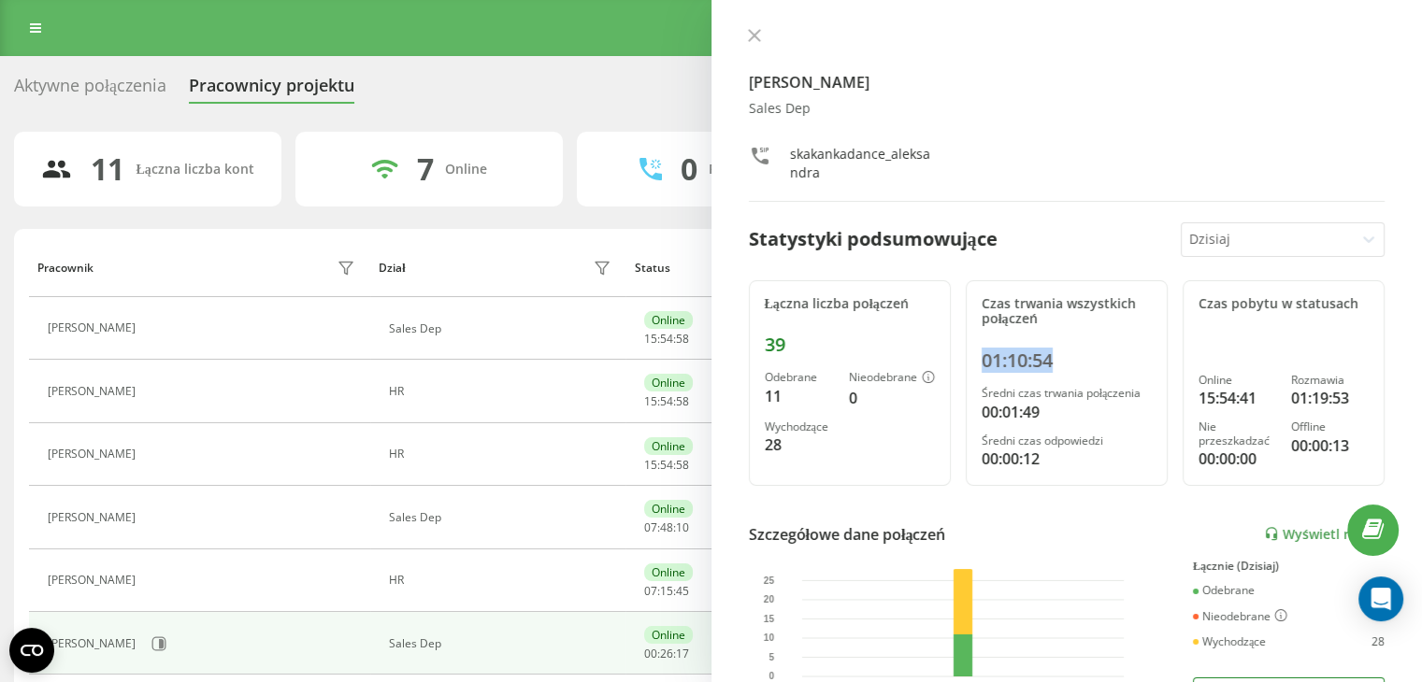 Image resolution: width=1422 pixels, height=682 pixels. I want to click on span: 45, so click(682, 591).